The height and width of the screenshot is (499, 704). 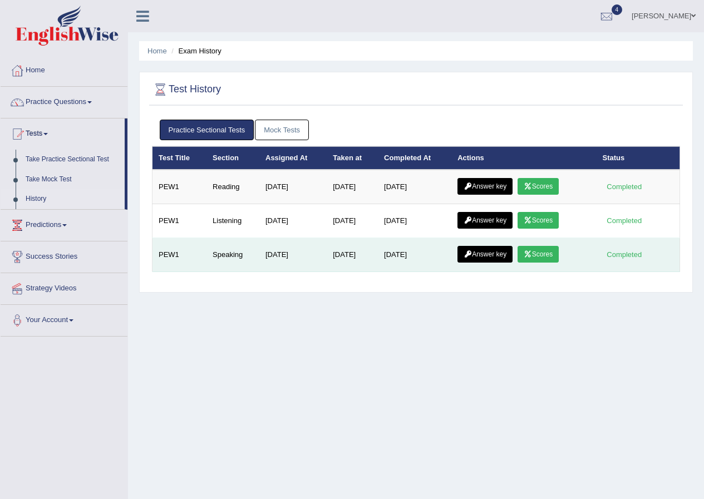 What do you see at coordinates (233, 158) in the screenshot?
I see `th: Section` at bounding box center [233, 158].